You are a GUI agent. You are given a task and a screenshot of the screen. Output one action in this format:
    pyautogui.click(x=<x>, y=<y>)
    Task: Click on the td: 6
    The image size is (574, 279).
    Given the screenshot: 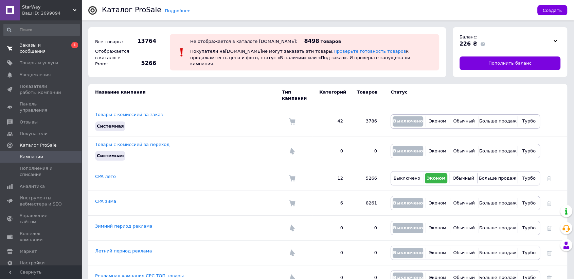 What is the action you would take?
    pyautogui.click(x=331, y=203)
    